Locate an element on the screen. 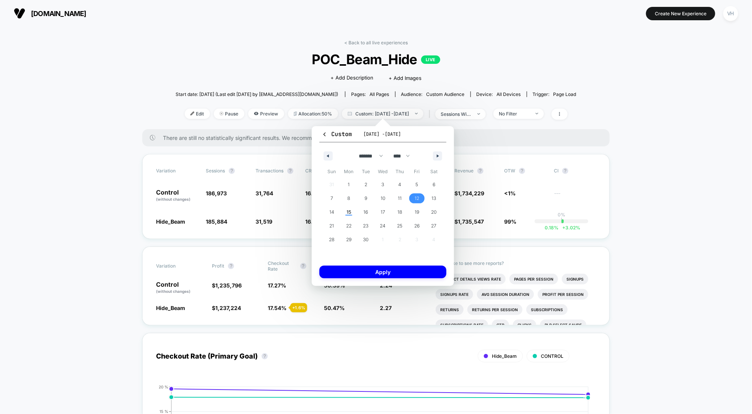 The image size is (752, 414). a: < Back to all live experiences is located at coordinates (376, 42).